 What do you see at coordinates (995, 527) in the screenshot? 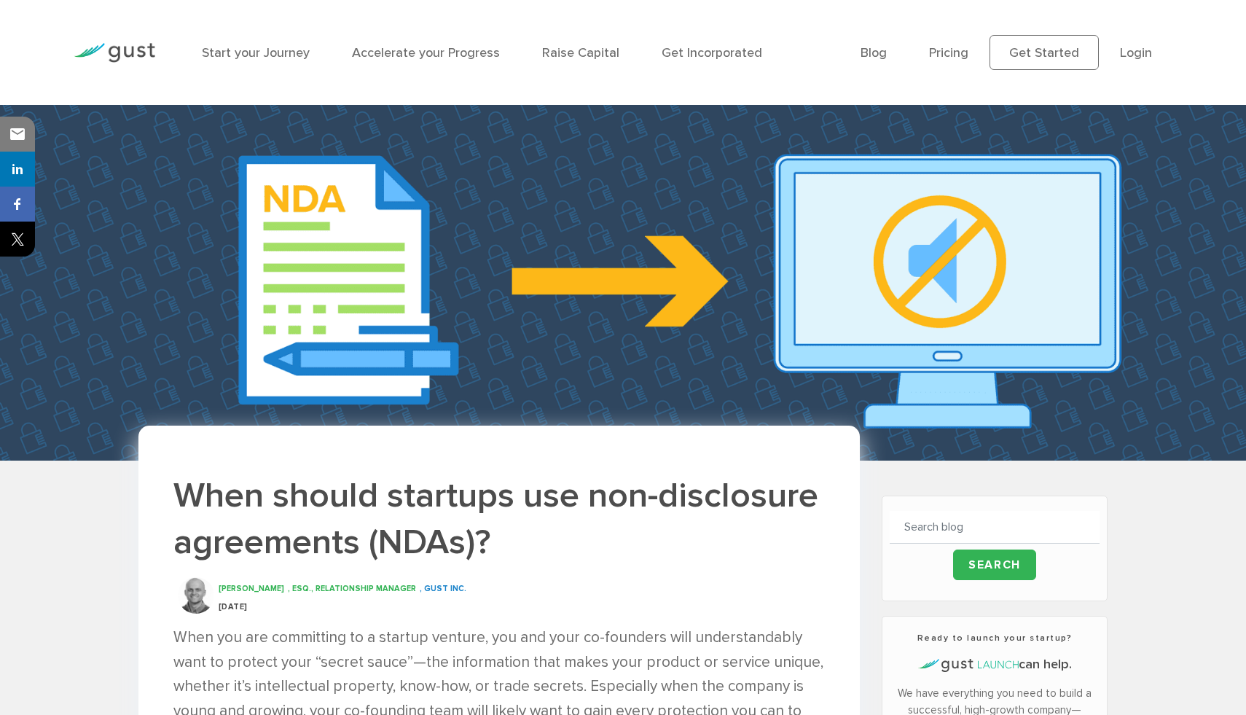
I see `input: Search blog` at bounding box center [995, 527].